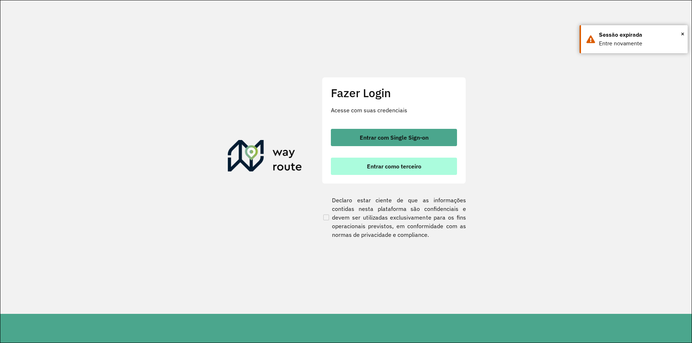 Image resolution: width=692 pixels, height=343 pixels. I want to click on h2: Fazer Login, so click(394, 93).